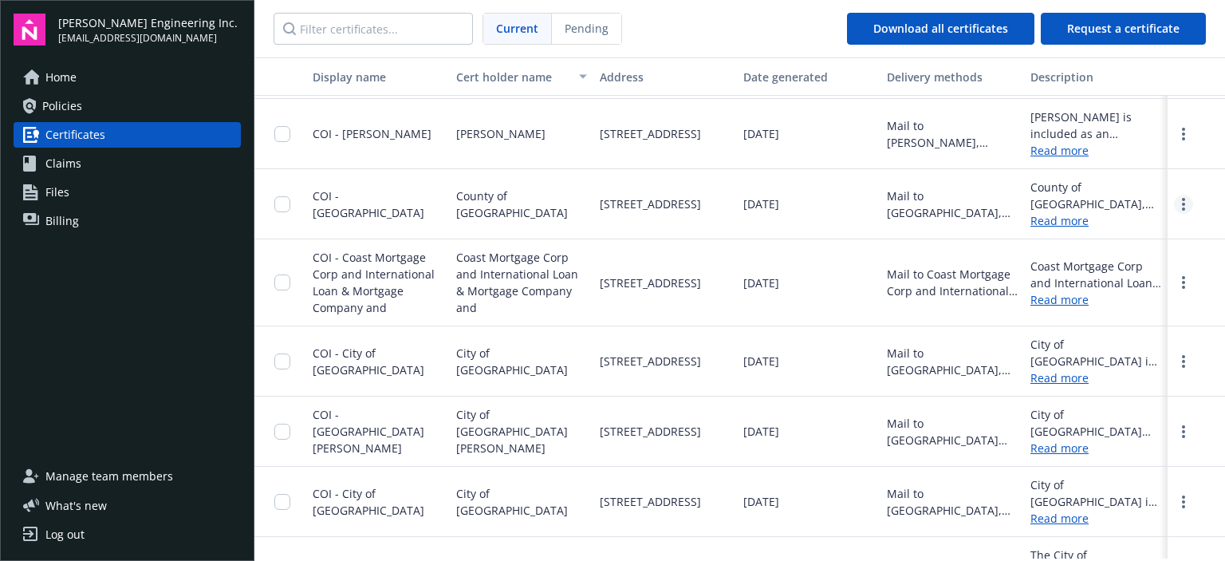 The image size is (1225, 561). What do you see at coordinates (63, 164) in the screenshot?
I see `span: Claims` at bounding box center [63, 164].